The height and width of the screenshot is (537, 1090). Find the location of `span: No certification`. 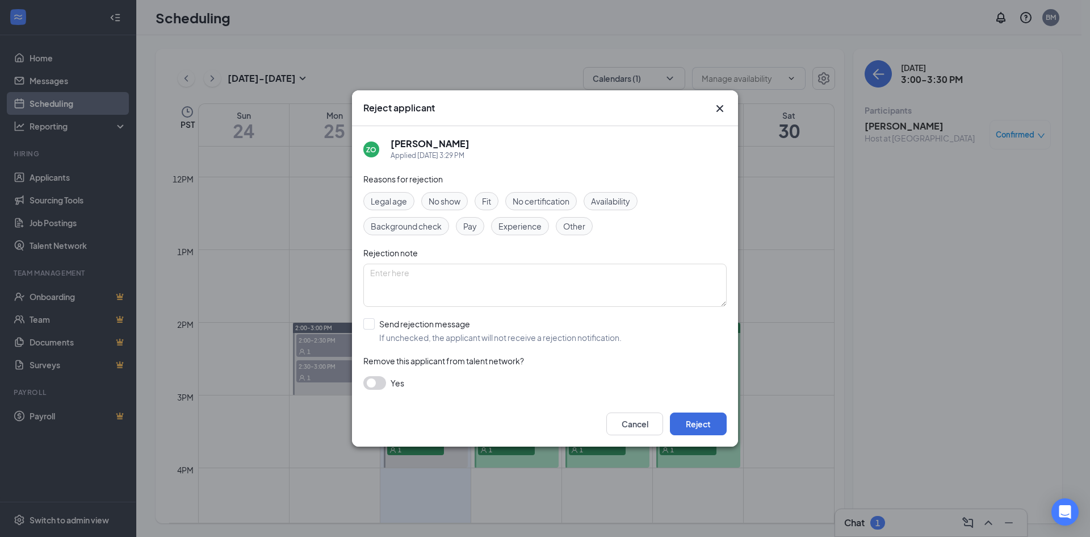

span: No certification is located at coordinates (541, 201).